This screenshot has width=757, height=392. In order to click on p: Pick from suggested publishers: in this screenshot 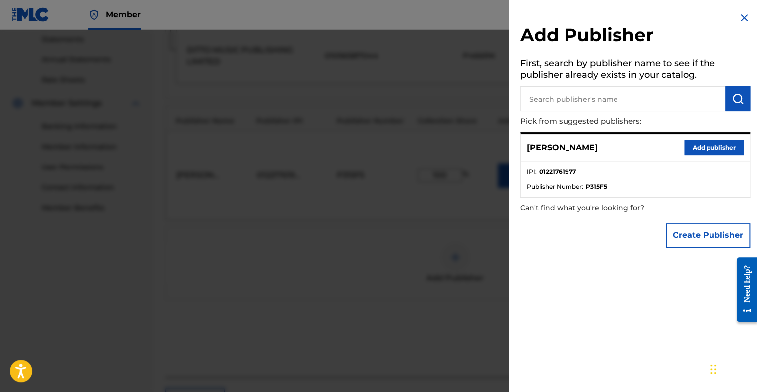, I will do `click(607, 121)`.